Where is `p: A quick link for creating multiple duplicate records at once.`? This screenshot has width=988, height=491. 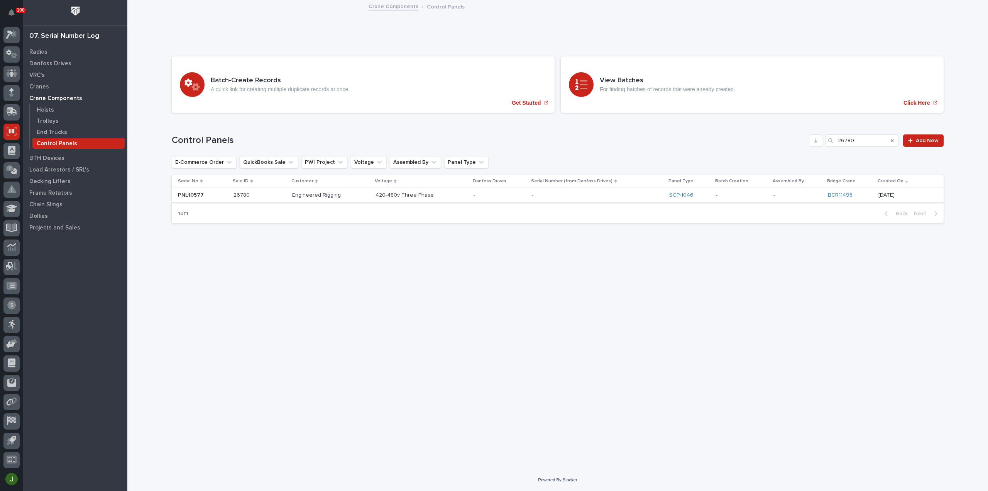 p: A quick link for creating multiple duplicate records at once. is located at coordinates (280, 89).